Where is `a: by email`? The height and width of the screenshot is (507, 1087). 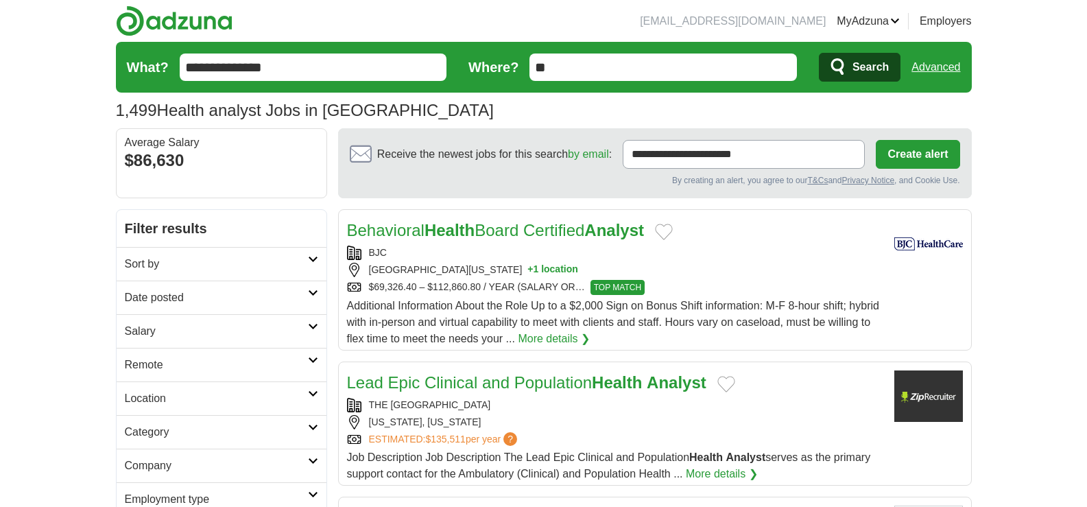
a: by email is located at coordinates (588, 154).